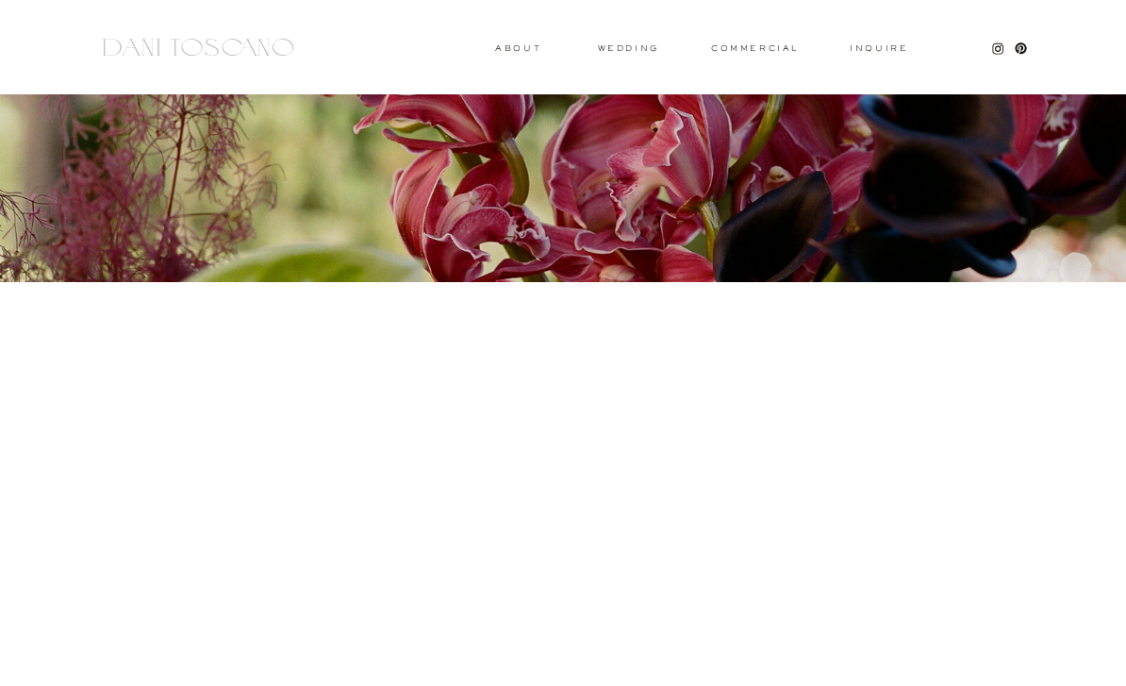  What do you see at coordinates (879, 49) in the screenshot?
I see `a: Inquire` at bounding box center [879, 49].